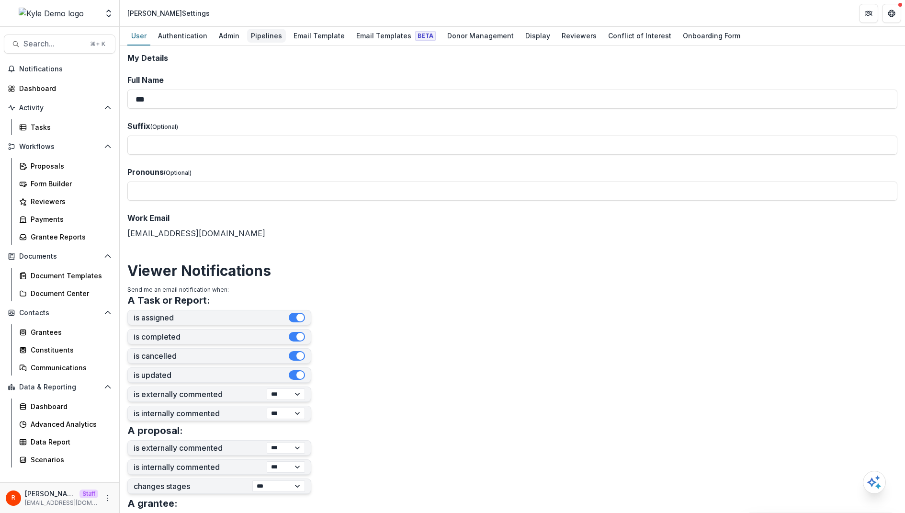  What do you see at coordinates (69, 332) in the screenshot?
I see `div: Grantees` at bounding box center [69, 332].